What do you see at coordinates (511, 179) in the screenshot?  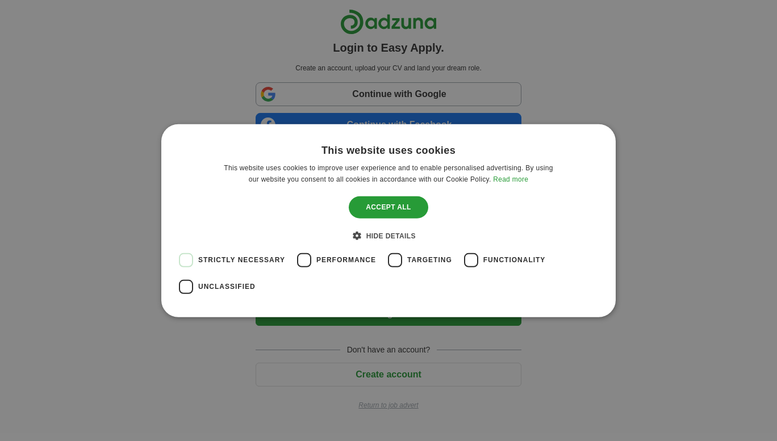 I see `a: Read more, opens a new window` at bounding box center [511, 179].